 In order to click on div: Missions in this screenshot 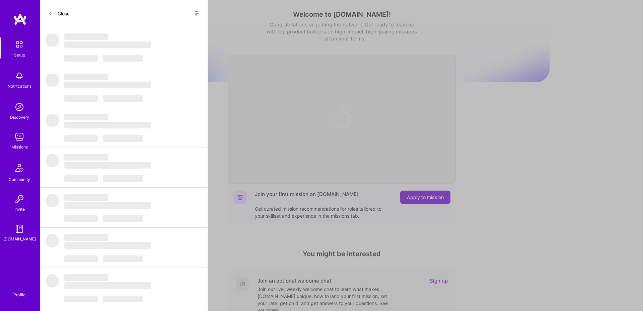, I will do `click(19, 147)`.